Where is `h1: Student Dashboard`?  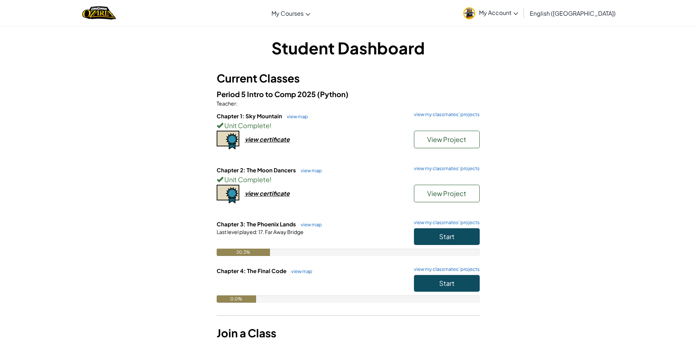 h1: Student Dashboard is located at coordinates (348, 48).